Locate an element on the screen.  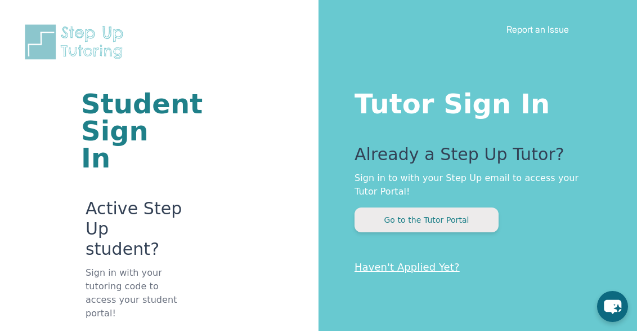
button: chat-button is located at coordinates (613, 306).